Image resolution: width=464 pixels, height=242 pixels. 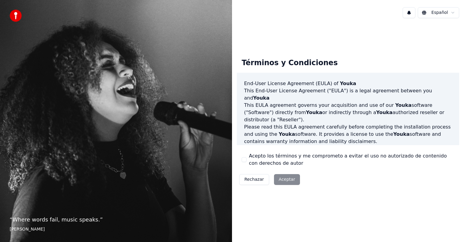 I want to click on p: Please read this EULA agreement carefully before completing the installation process and using th..., so click(x=348, y=134).